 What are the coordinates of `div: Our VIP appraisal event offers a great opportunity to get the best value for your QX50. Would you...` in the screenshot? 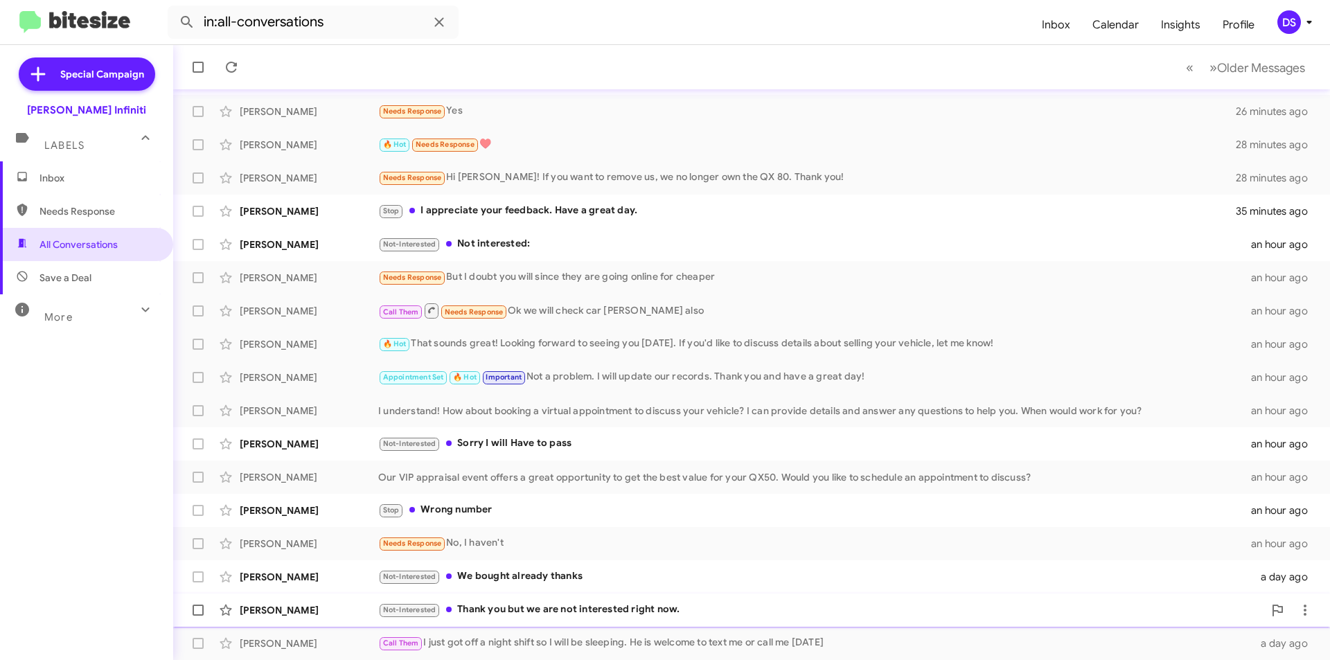 It's located at (814, 477).